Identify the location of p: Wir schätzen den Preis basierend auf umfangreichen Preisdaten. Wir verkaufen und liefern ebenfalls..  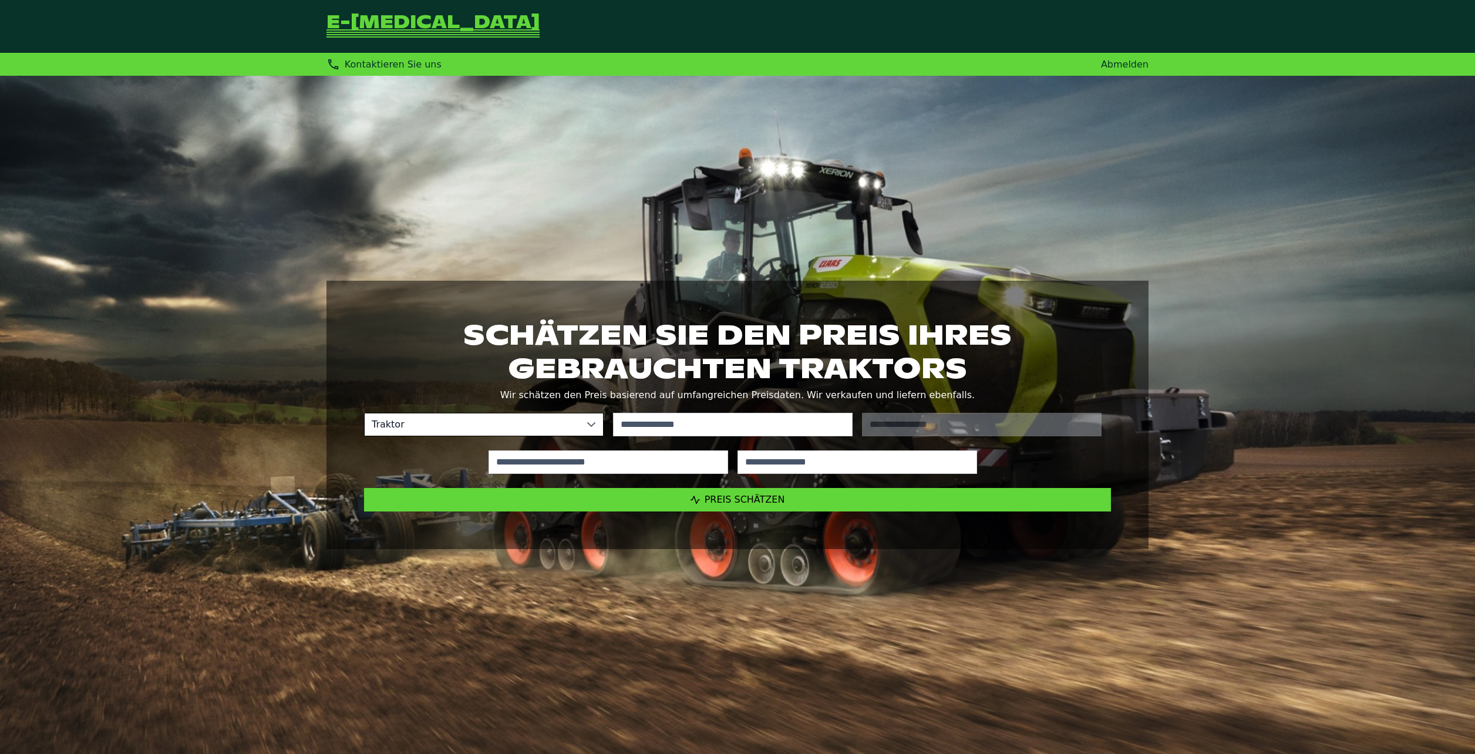
(738, 395).